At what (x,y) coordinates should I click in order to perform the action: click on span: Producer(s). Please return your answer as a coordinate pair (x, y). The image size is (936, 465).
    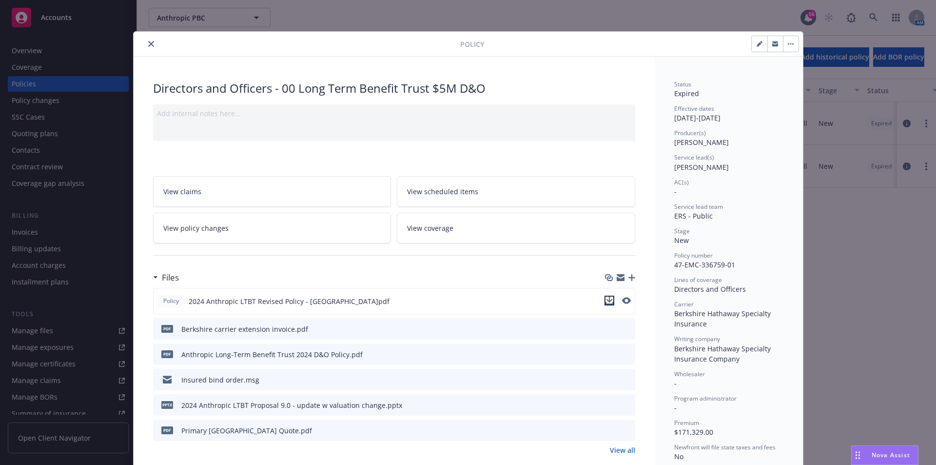
    Looking at the image, I should click on (690, 133).